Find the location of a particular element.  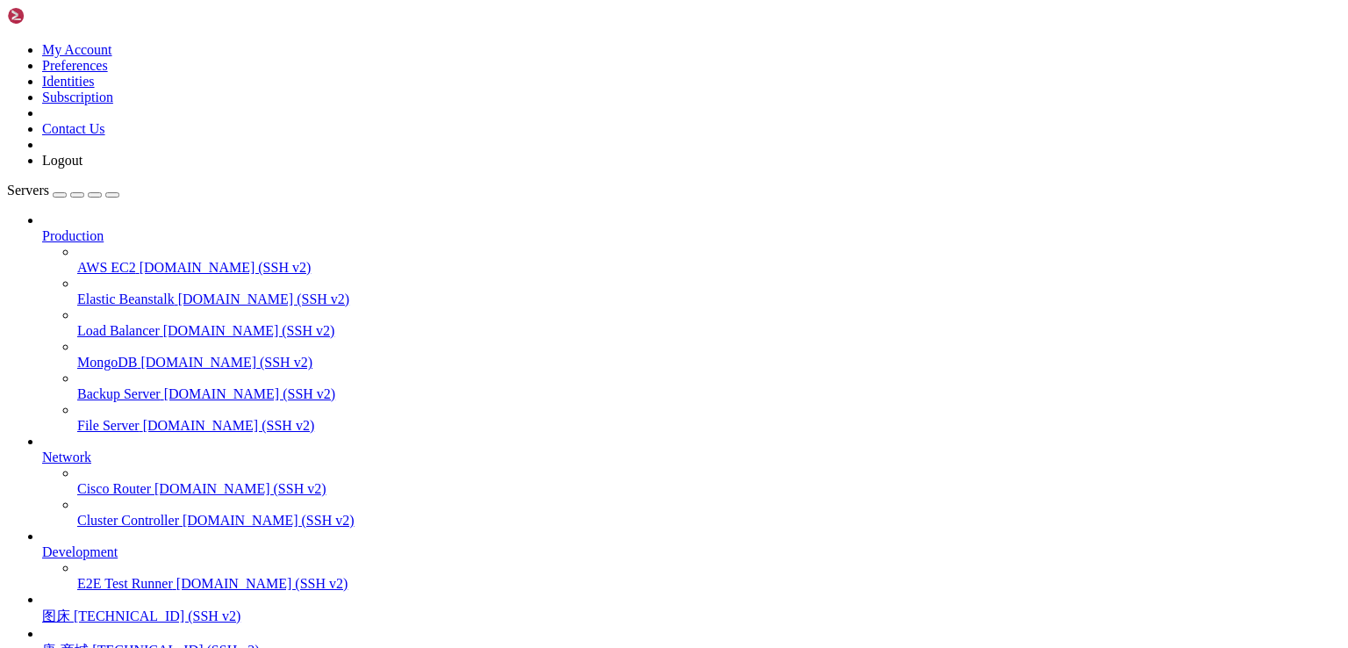

a: My Account is located at coordinates (77, 49).